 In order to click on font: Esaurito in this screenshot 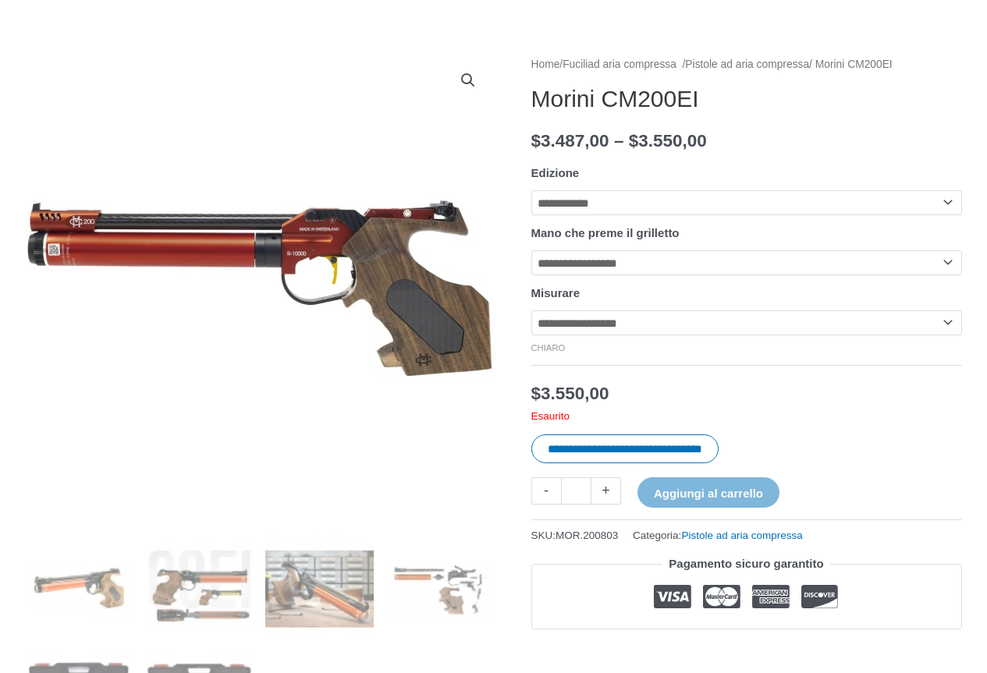, I will do `click(551, 416)`.